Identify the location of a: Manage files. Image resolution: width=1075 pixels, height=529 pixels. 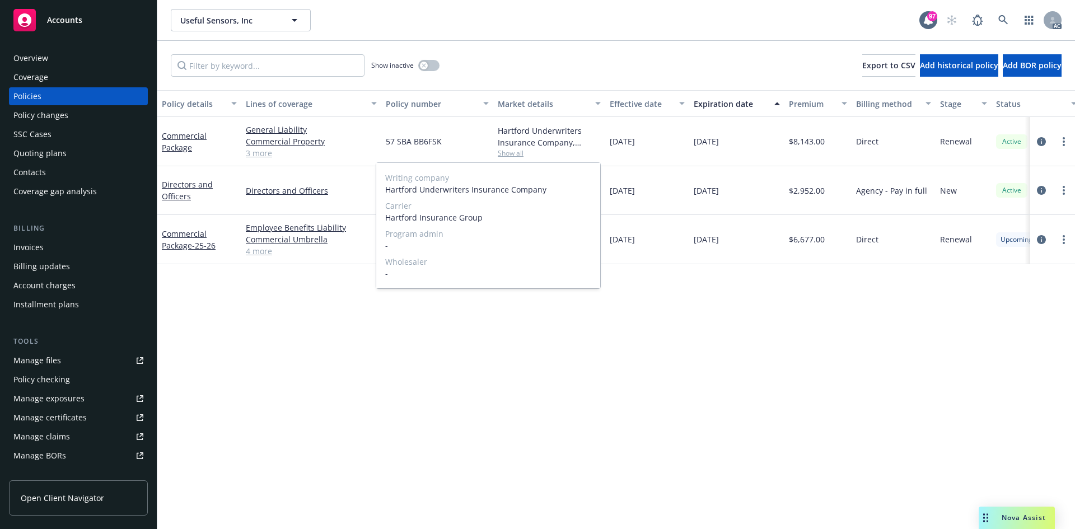
(78, 361).